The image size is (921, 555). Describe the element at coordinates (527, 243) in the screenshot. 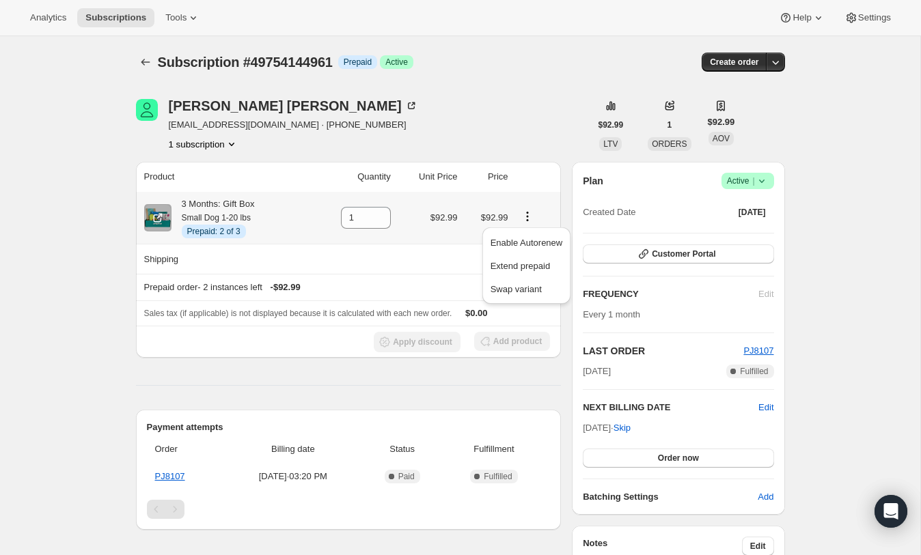

I see `span: Enable Autorenew` at that location.